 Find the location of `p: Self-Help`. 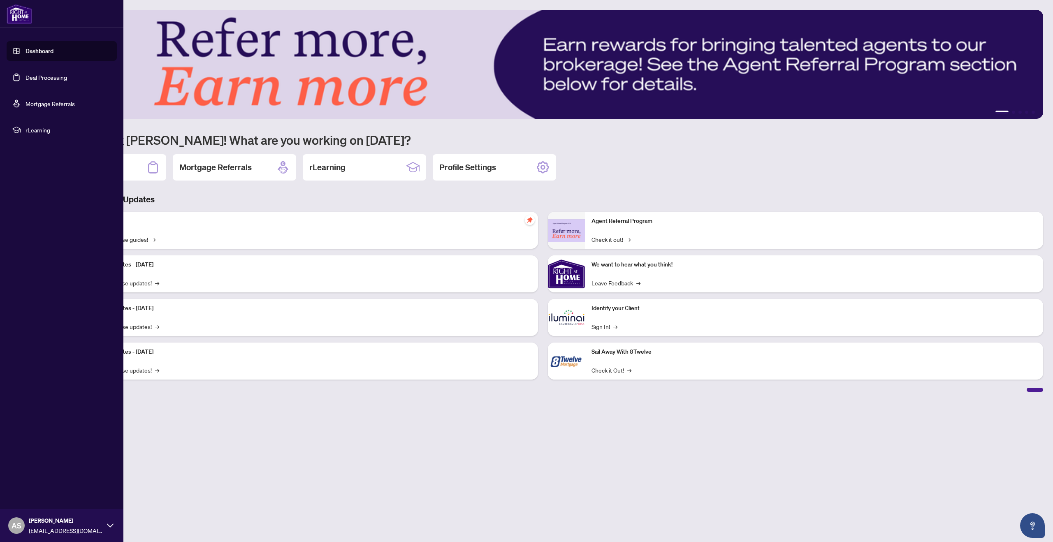

p: Self-Help is located at coordinates (309, 221).